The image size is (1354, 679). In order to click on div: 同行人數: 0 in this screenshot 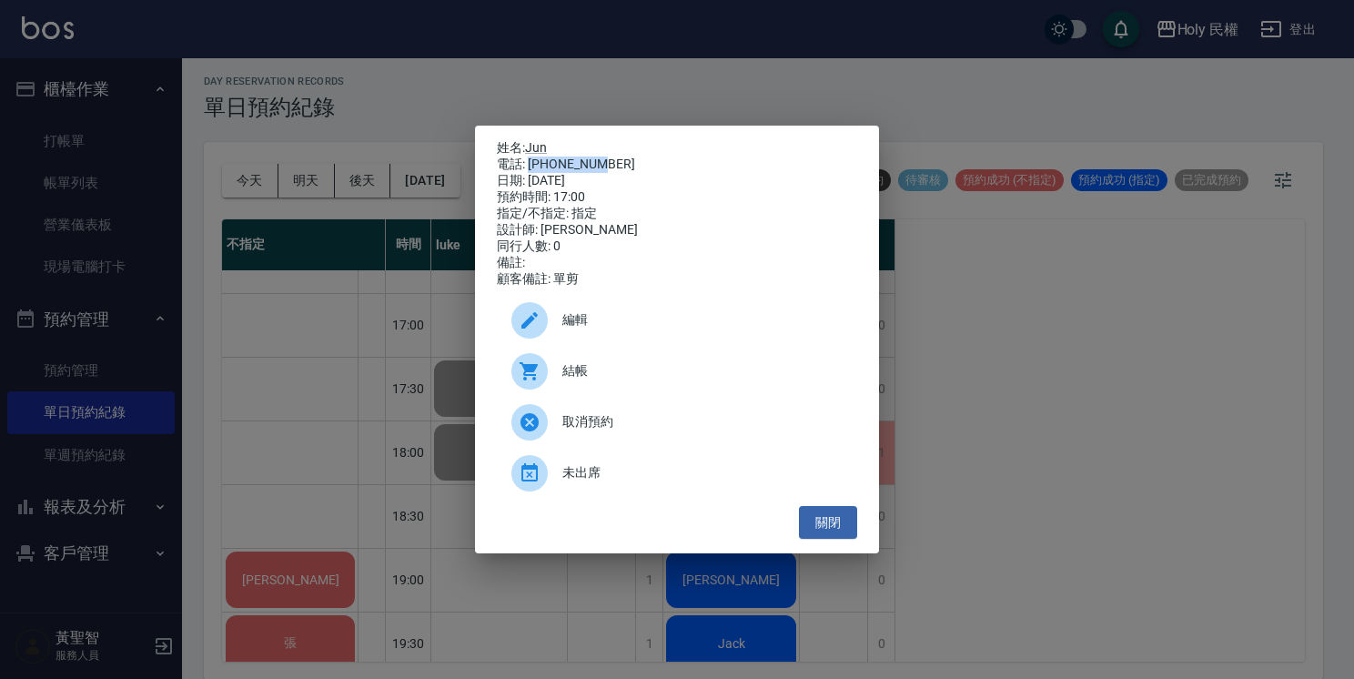, I will do `click(677, 247)`.